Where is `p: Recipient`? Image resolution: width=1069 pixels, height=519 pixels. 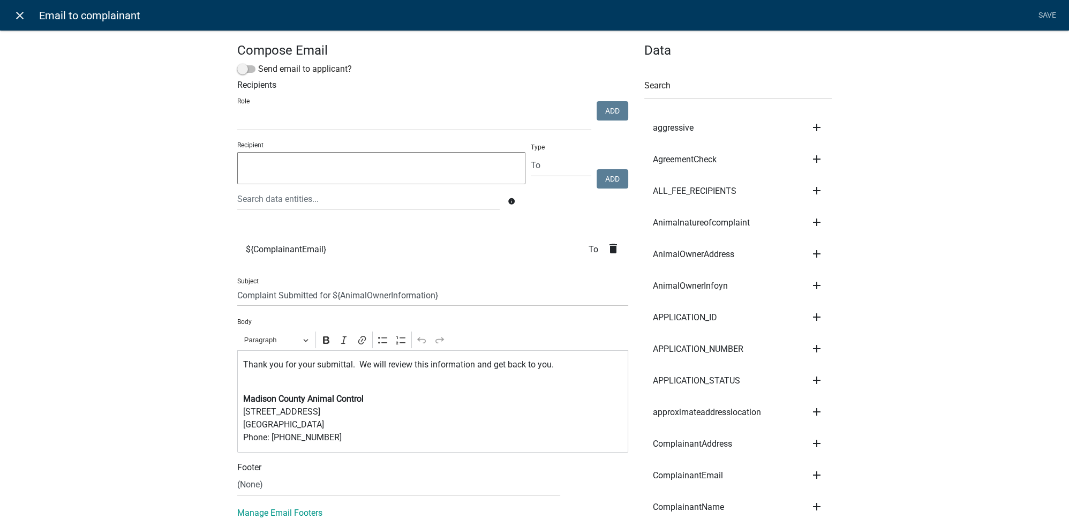 p: Recipient is located at coordinates (381, 145).